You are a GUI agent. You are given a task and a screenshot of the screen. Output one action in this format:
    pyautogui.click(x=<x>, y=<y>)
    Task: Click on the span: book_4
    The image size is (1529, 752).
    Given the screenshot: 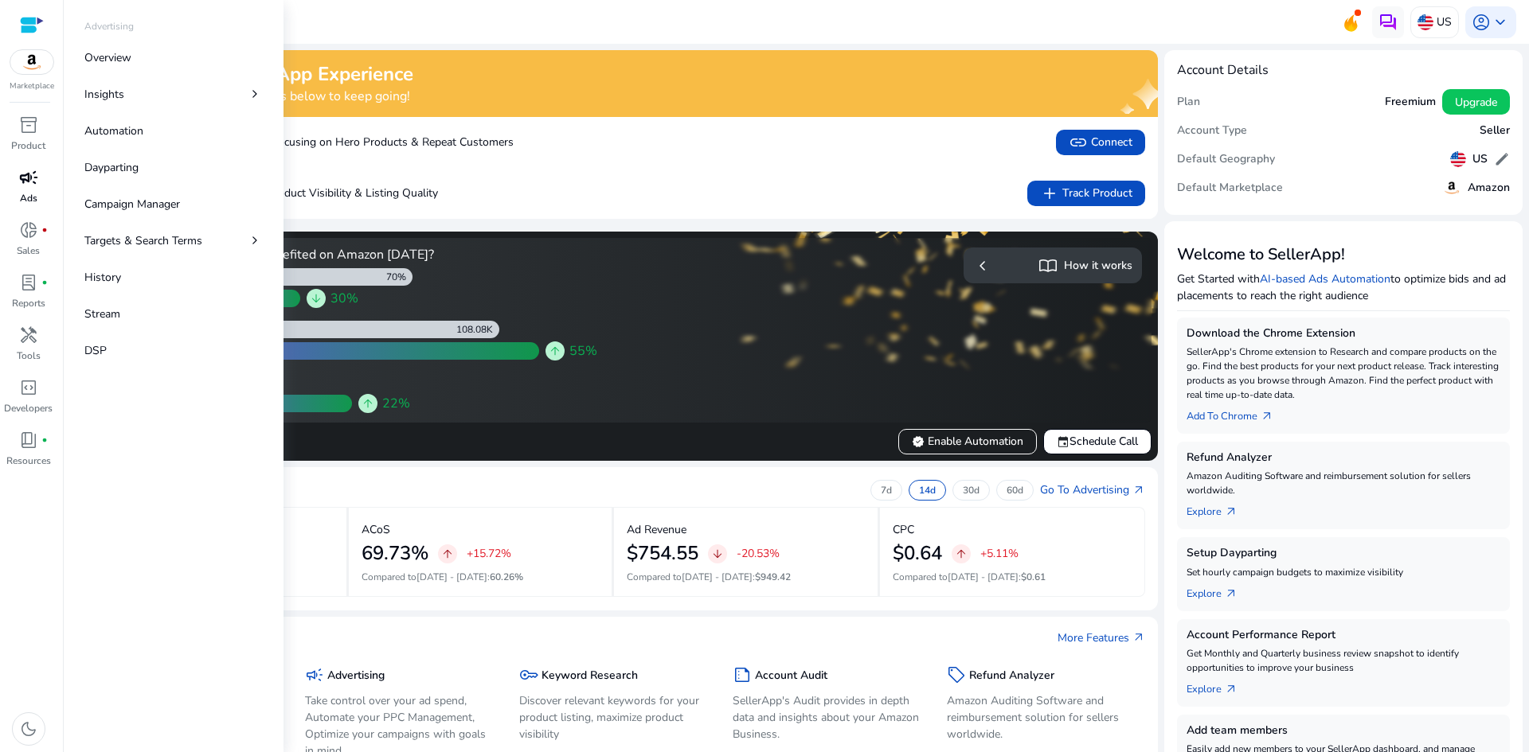 What is the action you would take?
    pyautogui.click(x=29, y=440)
    